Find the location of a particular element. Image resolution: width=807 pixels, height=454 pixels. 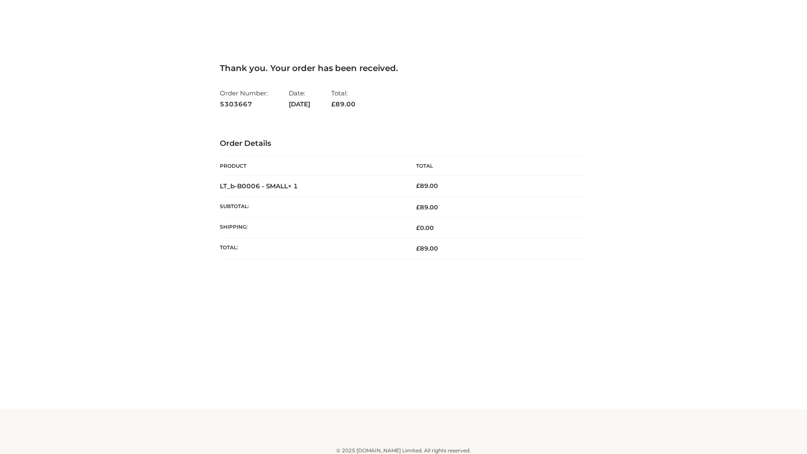

li: Date: is located at coordinates (299, 98).